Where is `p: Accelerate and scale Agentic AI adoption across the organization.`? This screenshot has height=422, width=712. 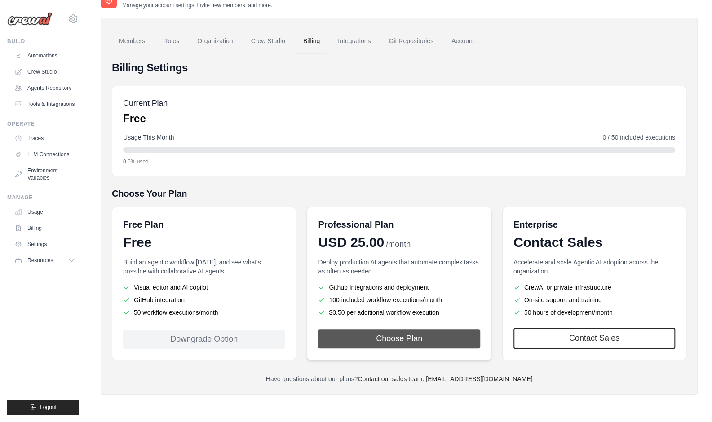
p: Accelerate and scale Agentic AI adoption across the organization. is located at coordinates (594, 267).